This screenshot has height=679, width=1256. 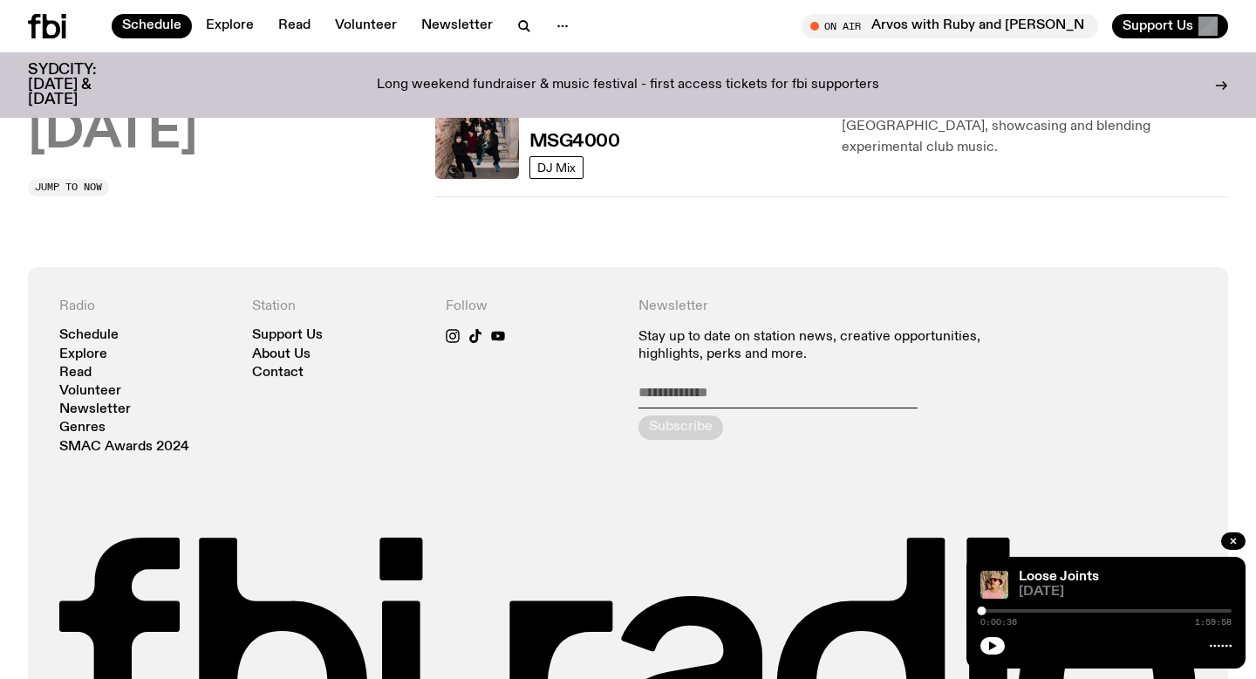 I want to click on a: SMAC Awards 2024, so click(x=124, y=447).